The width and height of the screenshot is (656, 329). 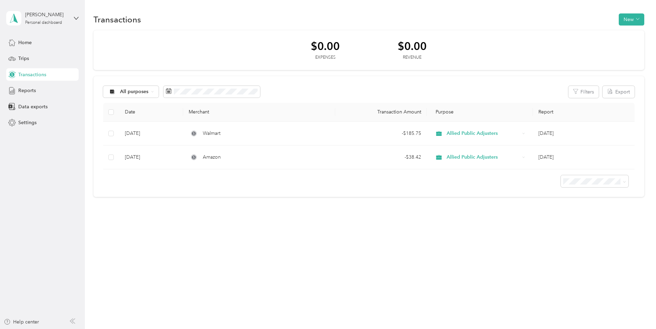 I want to click on span: All purposes, so click(x=134, y=92).